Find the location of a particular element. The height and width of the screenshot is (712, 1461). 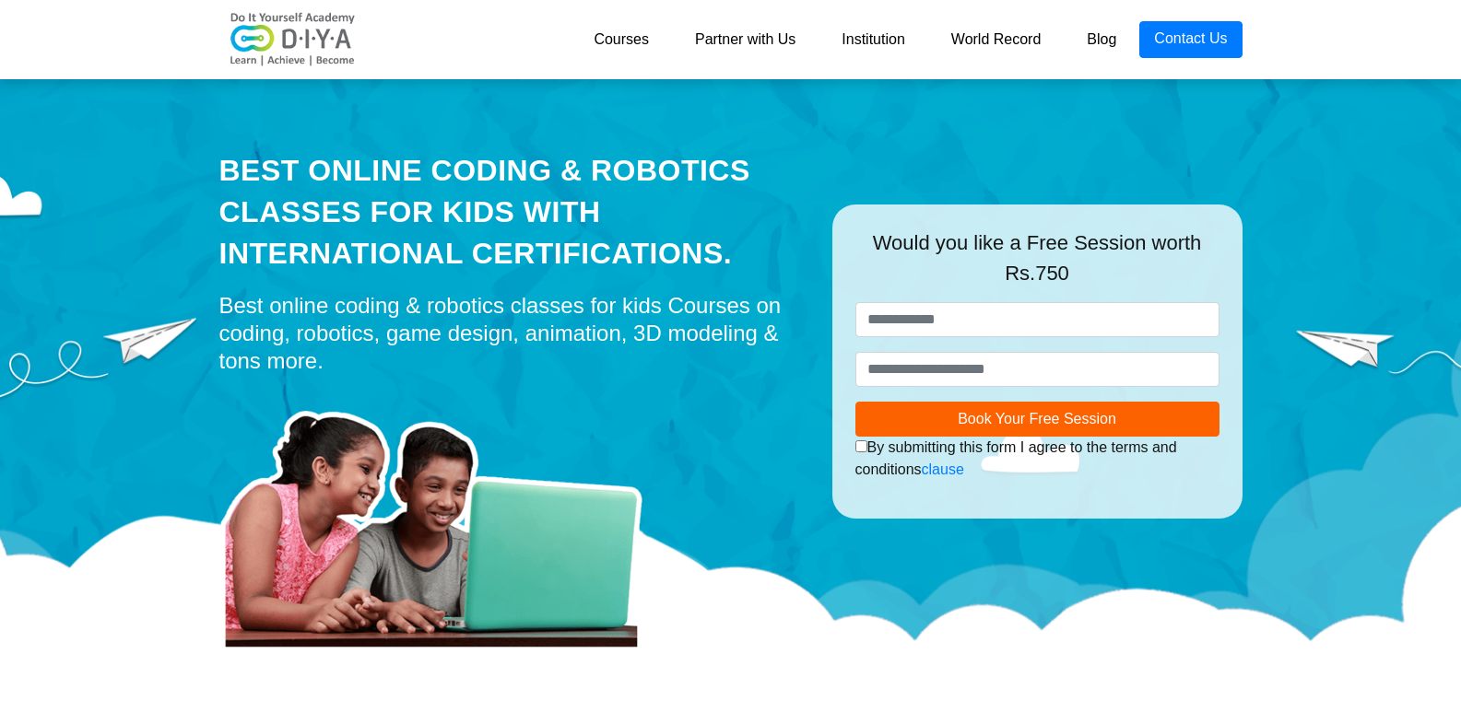

a: World Record is located at coordinates (996, 40).